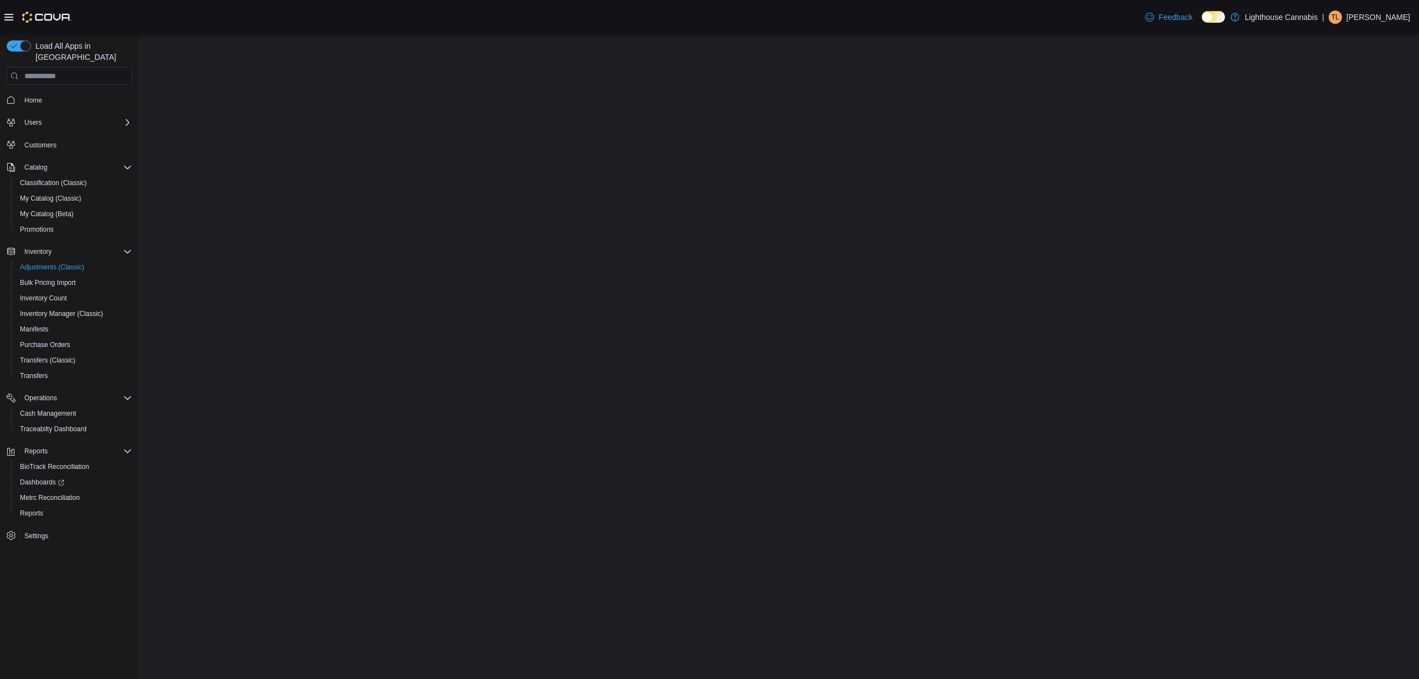 This screenshot has width=1419, height=679. Describe the element at coordinates (69, 99) in the screenshot. I see `button: Home` at that location.